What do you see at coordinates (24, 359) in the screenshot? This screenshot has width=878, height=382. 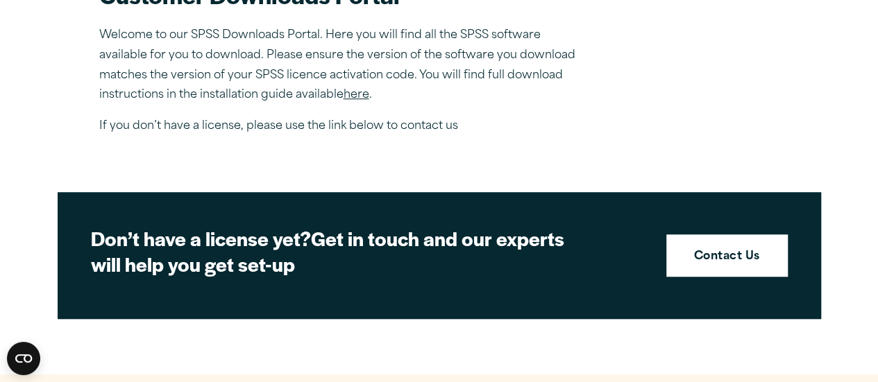 I see `button: Open CMP widget` at bounding box center [24, 359].